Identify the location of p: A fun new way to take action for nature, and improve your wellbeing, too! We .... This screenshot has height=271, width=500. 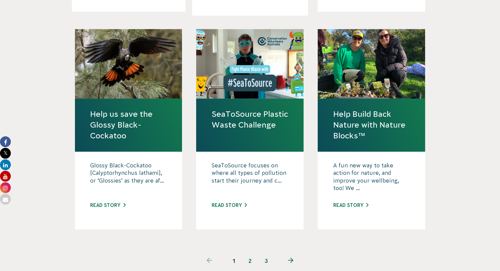
(371, 179).